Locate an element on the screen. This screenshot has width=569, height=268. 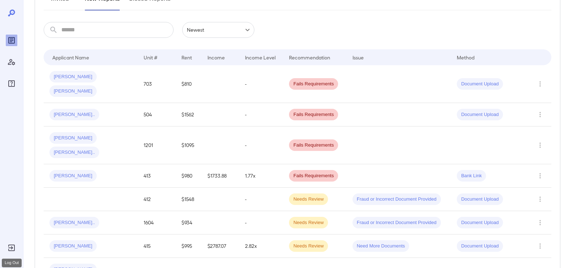
td: 415 is located at coordinates (157, 246).